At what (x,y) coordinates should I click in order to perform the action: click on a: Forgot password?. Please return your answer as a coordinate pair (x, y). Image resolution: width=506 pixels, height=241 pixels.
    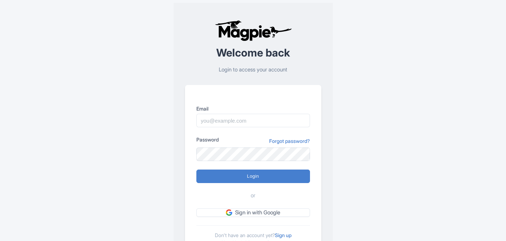
    Looking at the image, I should click on (289, 141).